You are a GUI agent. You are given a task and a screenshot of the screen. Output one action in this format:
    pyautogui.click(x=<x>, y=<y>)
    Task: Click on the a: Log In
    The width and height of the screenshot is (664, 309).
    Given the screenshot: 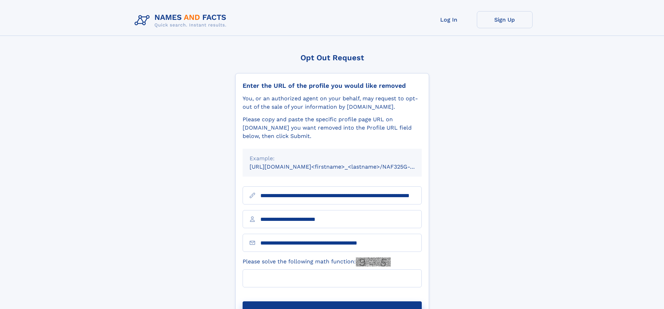 What is the action you would take?
    pyautogui.click(x=449, y=20)
    